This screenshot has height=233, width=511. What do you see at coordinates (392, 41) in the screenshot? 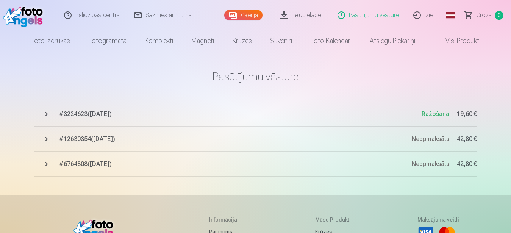
I see `a: Atslēgu piekariņi` at bounding box center [392, 41].